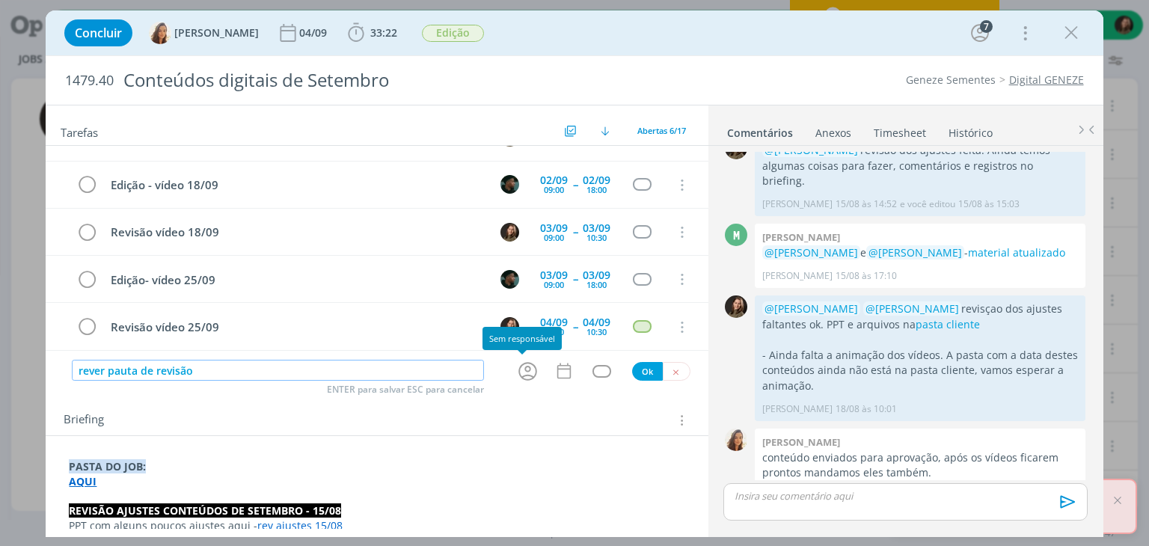 Image resolution: width=1149 pixels, height=546 pixels. Describe the element at coordinates (596, 142) in the screenshot. I see `div: 15:30` at that location.